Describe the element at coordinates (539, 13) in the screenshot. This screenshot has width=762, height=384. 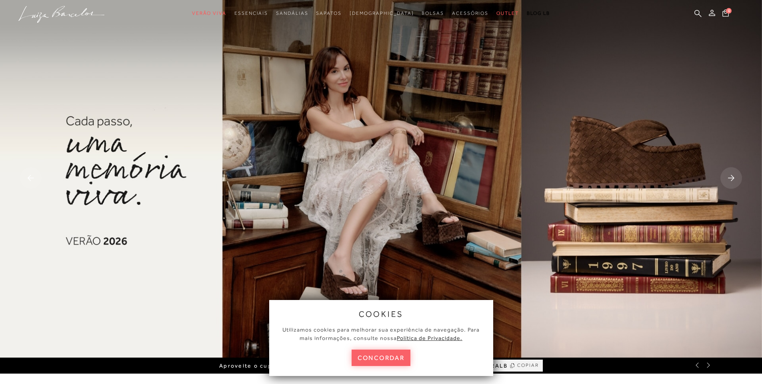
I see `a: BLOG LB` at that location.